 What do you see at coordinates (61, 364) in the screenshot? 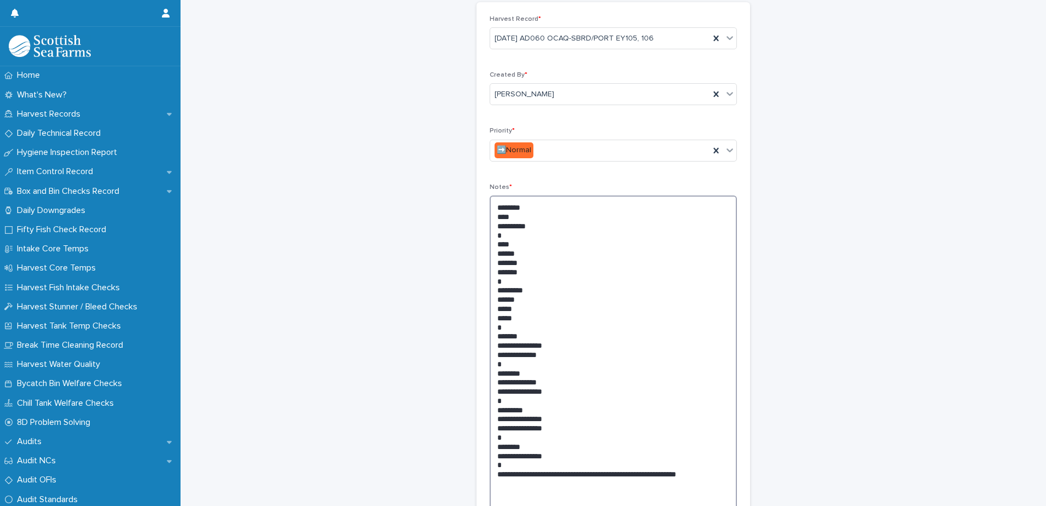
I see `p: Harvest Water Quality` at bounding box center [61, 364].